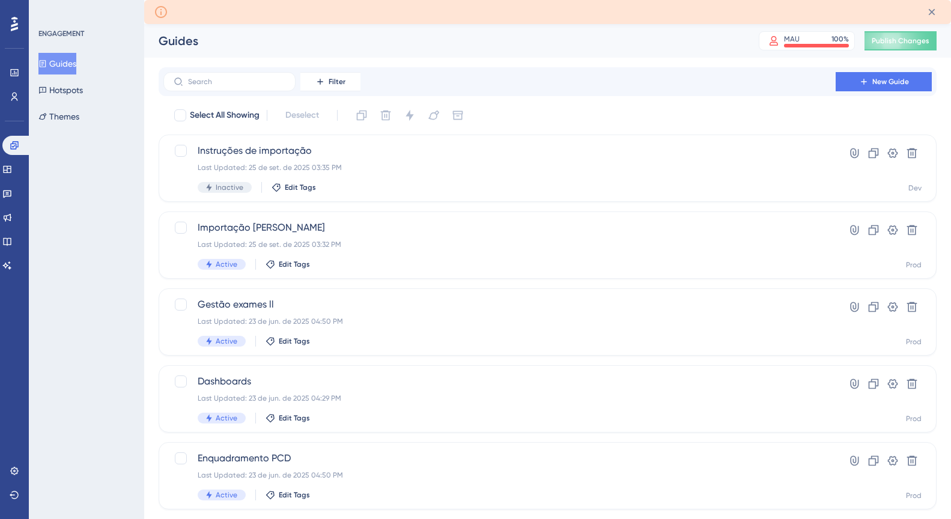 This screenshot has width=951, height=519. Describe the element at coordinates (330, 82) in the screenshot. I see `button: Filter` at that location.